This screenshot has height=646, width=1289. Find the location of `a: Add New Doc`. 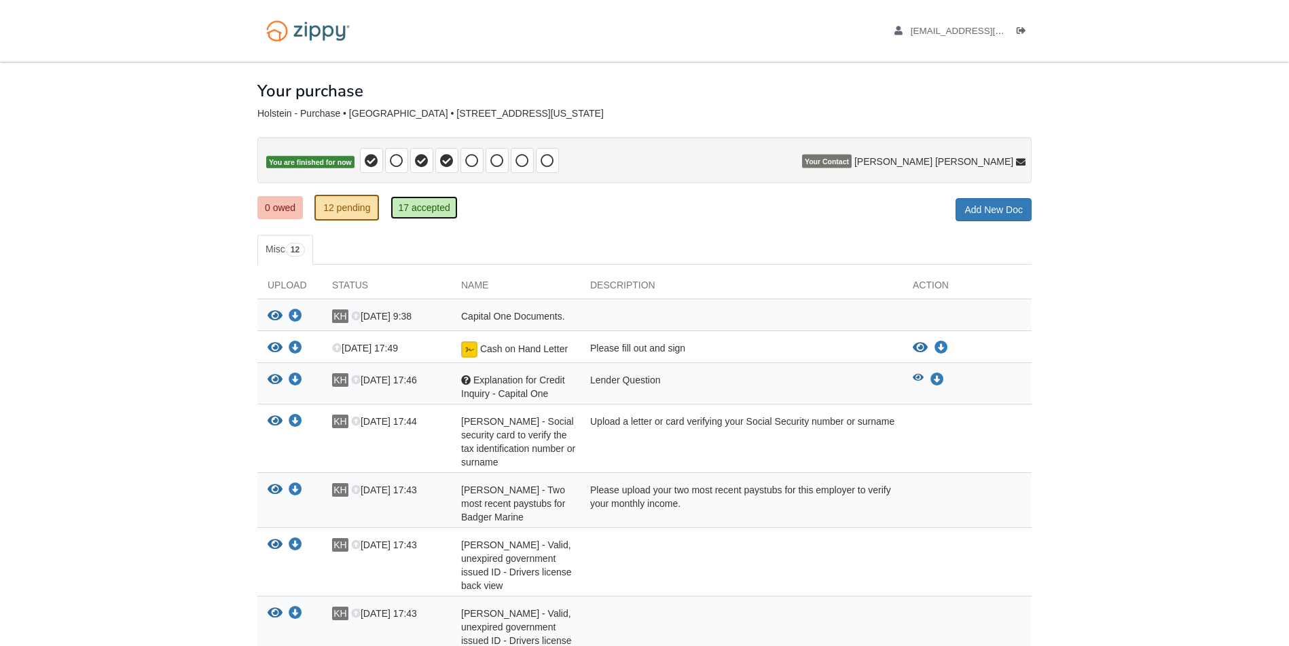

a: Add New Doc is located at coordinates (993, 210).